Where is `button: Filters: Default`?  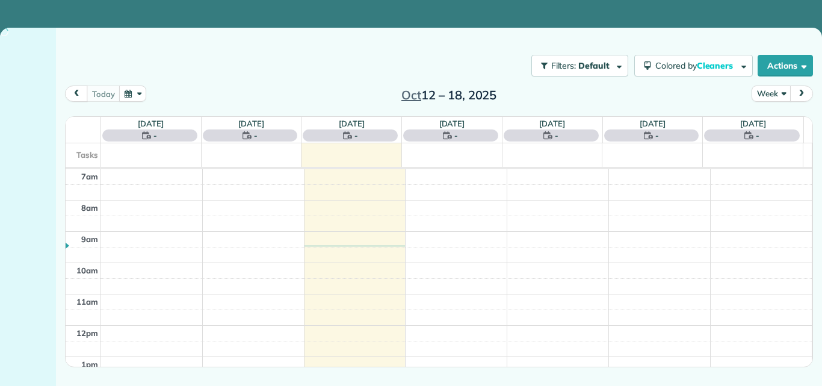
button: Filters: Default is located at coordinates (580, 66).